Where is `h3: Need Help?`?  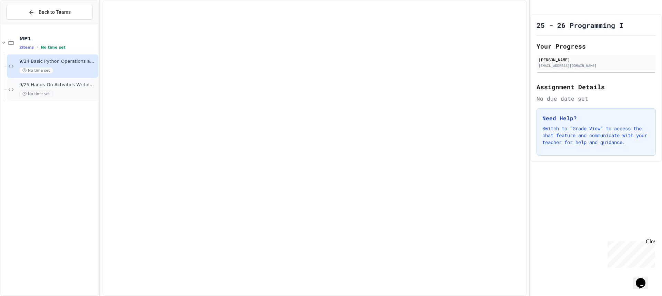
h3: Need Help? is located at coordinates (596, 118).